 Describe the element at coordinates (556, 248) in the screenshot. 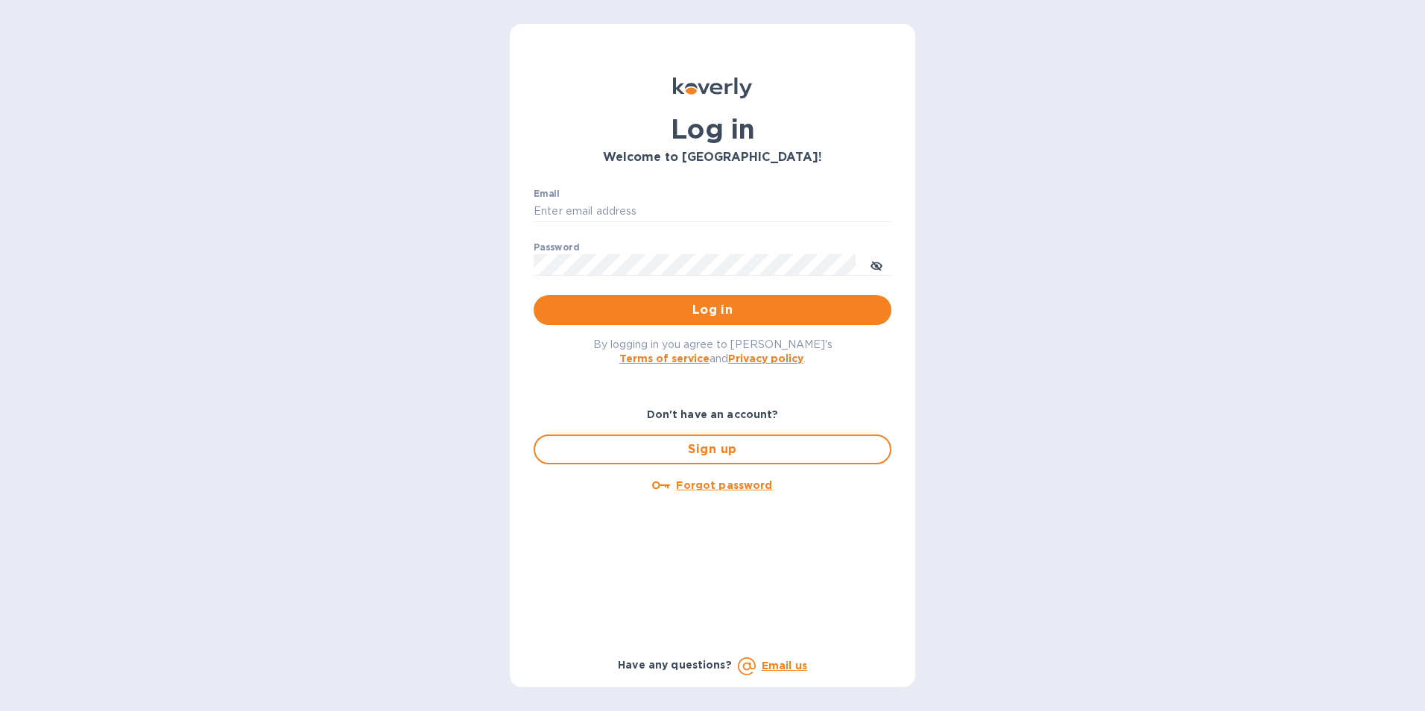

I see `label: Password` at that location.